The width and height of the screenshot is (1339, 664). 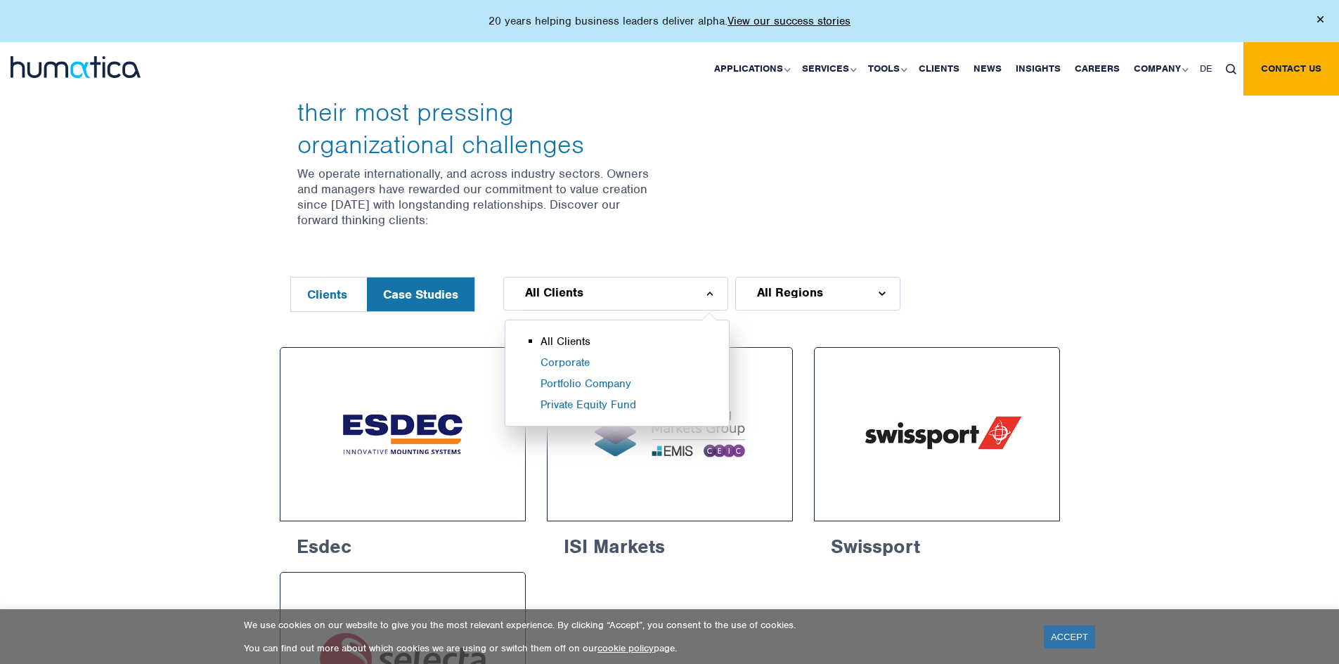 I want to click on a: Careers, so click(x=1098, y=69).